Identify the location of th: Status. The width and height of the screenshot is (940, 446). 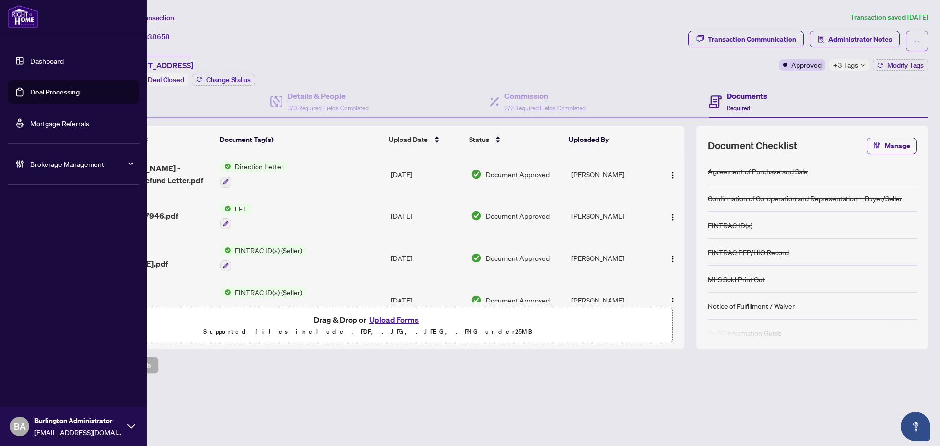
(515, 140).